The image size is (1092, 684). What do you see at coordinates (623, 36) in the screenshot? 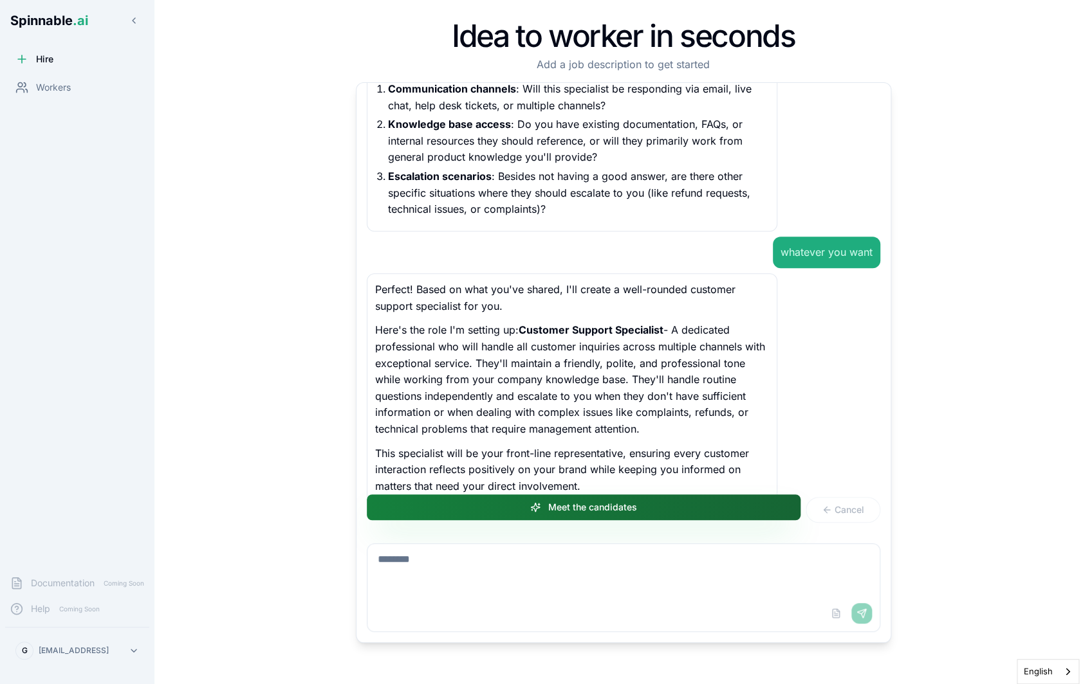
I see `h1: Idea to worker in seconds` at bounding box center [623, 36].